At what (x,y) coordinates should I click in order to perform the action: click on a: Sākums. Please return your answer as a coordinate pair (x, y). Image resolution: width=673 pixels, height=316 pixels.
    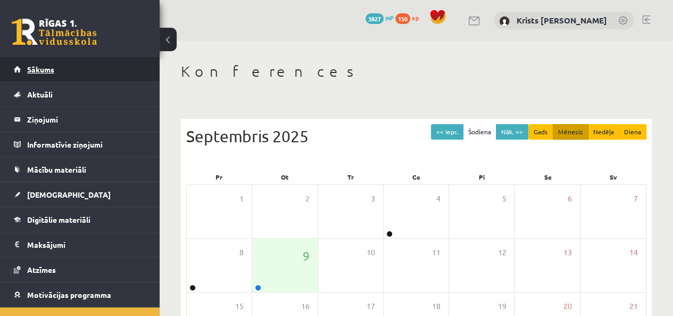
    Looking at the image, I should click on (80, 69).